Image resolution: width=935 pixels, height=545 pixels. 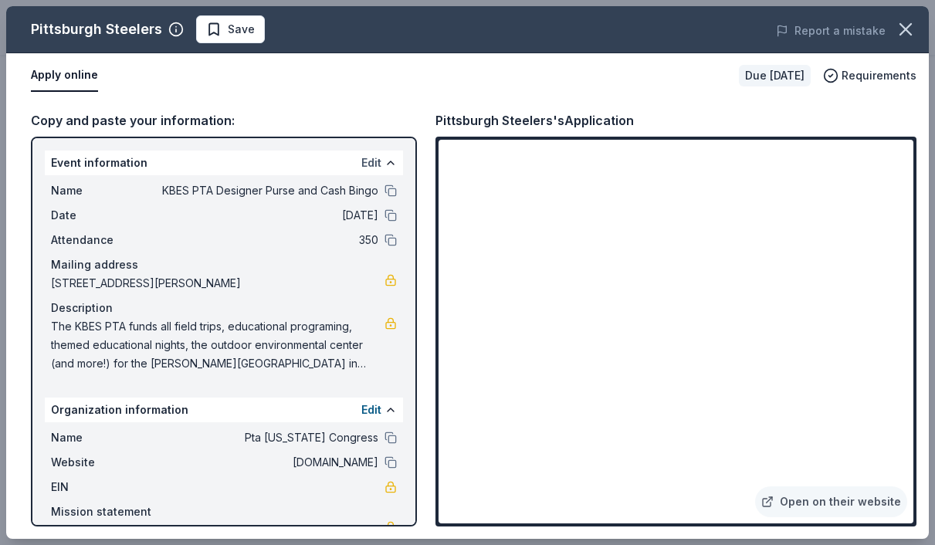 I want to click on span: Requirements, so click(x=879, y=76).